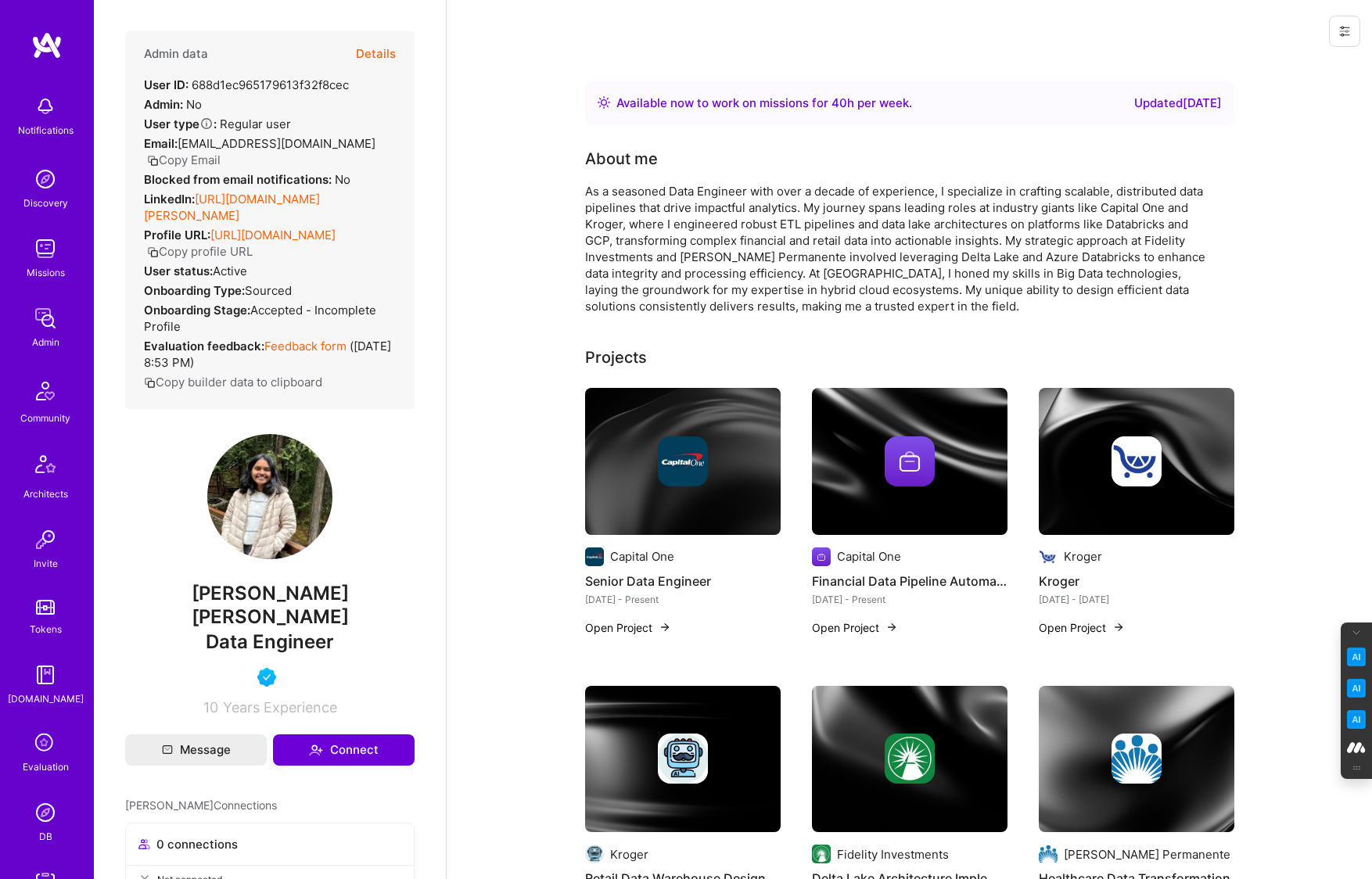 The height and width of the screenshot is (879, 1372). I want to click on a: Feedback form, so click(306, 346).